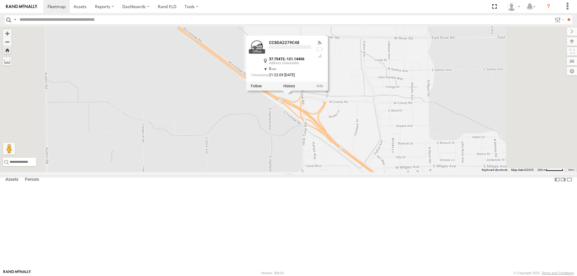  What do you see at coordinates (572, 71) in the screenshot?
I see `label: Map Settings` at bounding box center [572, 71].